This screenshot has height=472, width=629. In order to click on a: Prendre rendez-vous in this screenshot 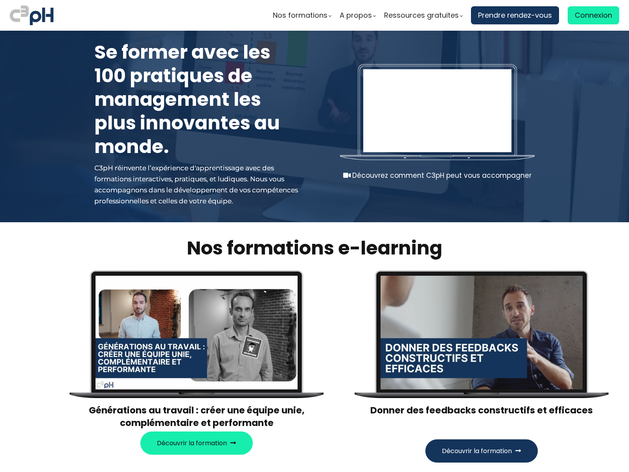, I will do `click(515, 15)`.